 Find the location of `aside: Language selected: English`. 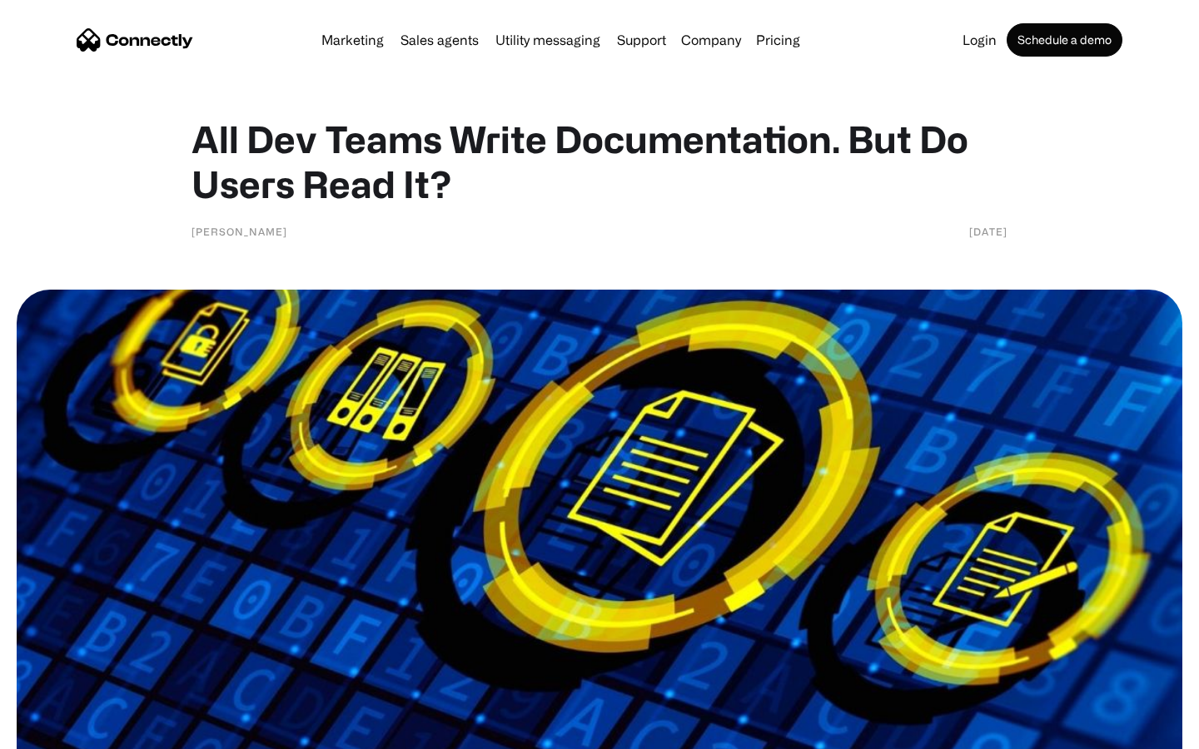

aside: Language selected: English is located at coordinates (58, 732).